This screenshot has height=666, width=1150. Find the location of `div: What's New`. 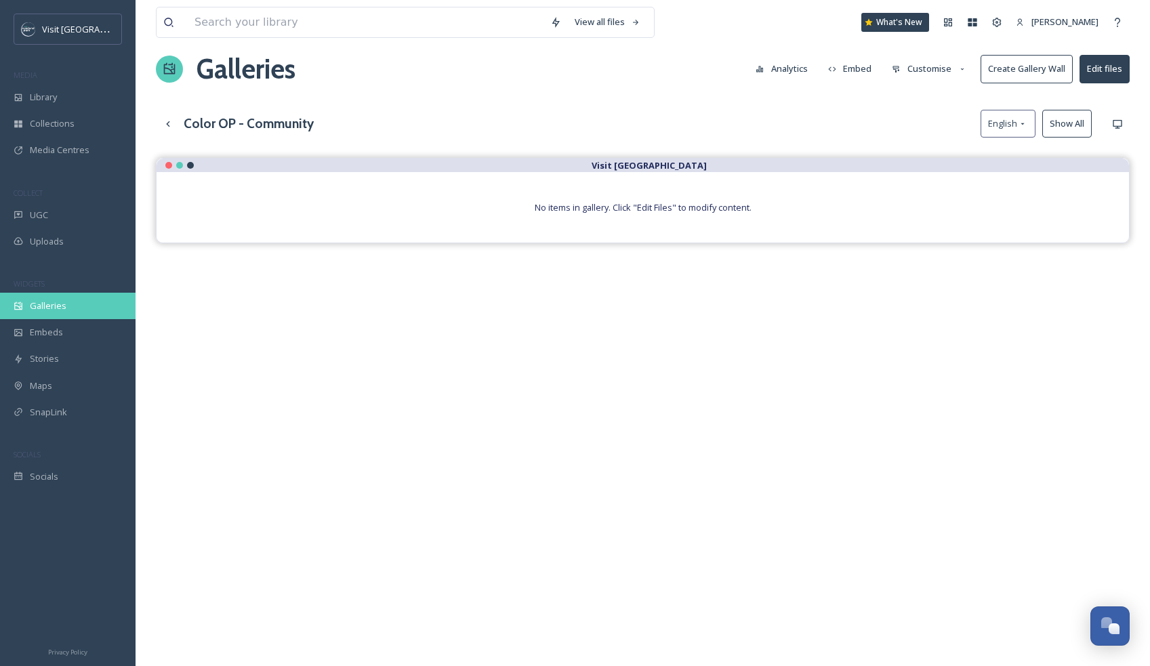

div: What's New is located at coordinates (895, 22).